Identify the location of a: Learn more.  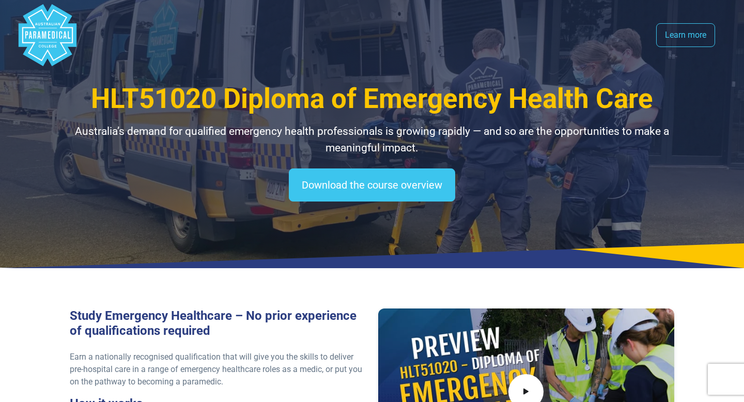
(685, 35).